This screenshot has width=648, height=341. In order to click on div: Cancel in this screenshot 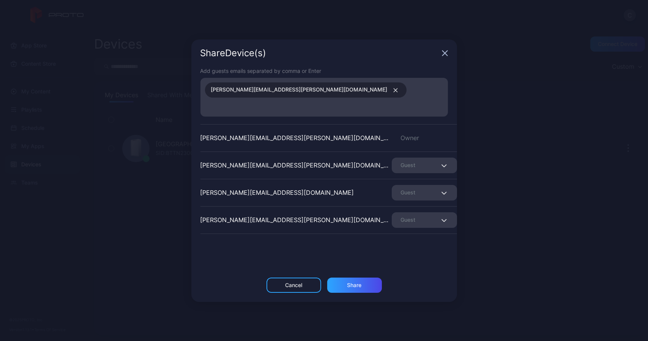, I will do `click(294, 285)`.